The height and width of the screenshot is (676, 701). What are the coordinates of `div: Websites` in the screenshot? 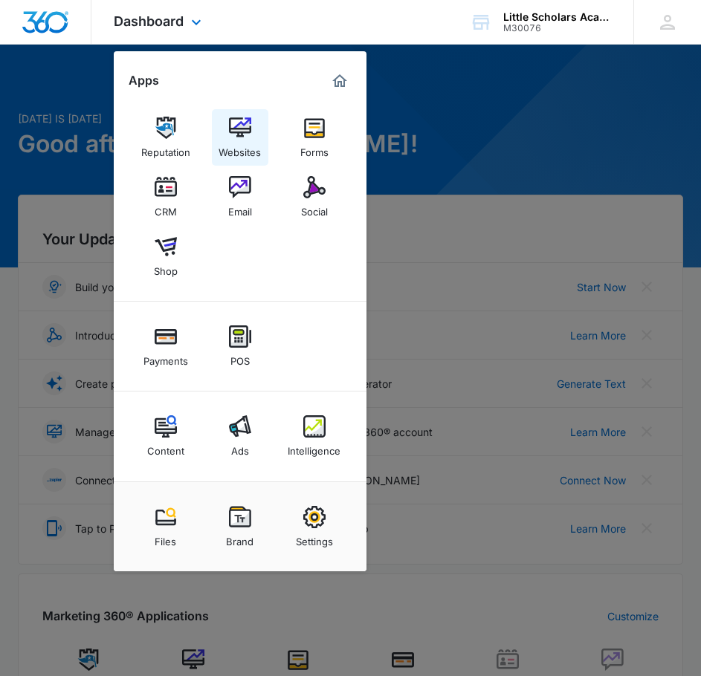 It's located at (239, 149).